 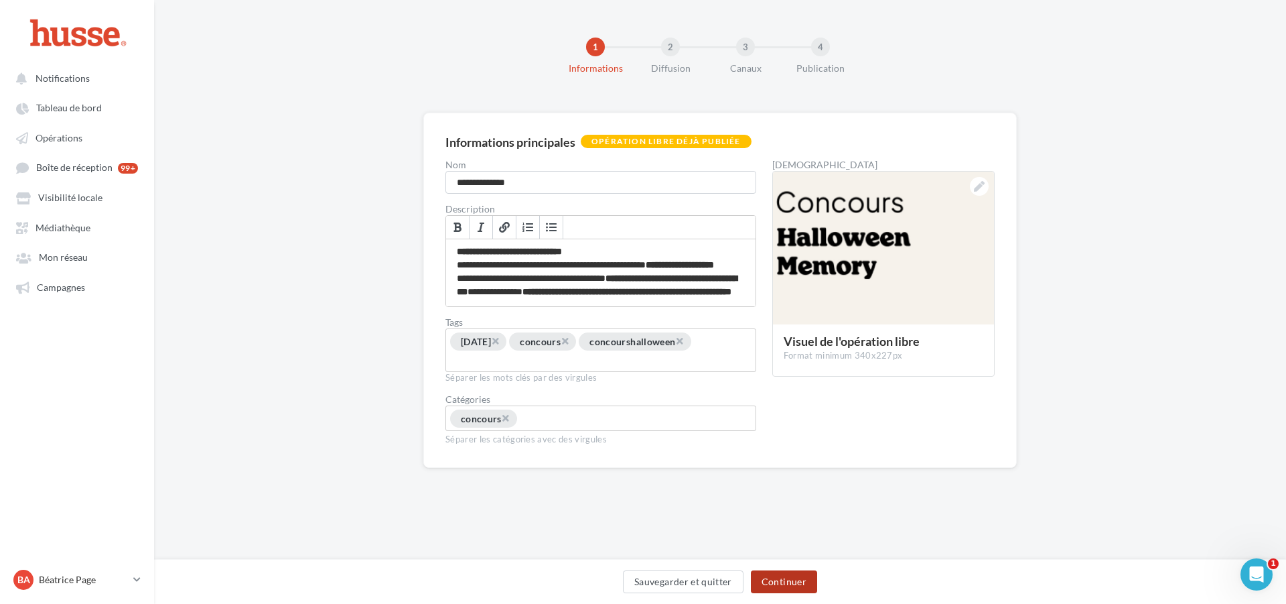 What do you see at coordinates (746, 68) in the screenshot?
I see `div: Canaux` at bounding box center [746, 68].